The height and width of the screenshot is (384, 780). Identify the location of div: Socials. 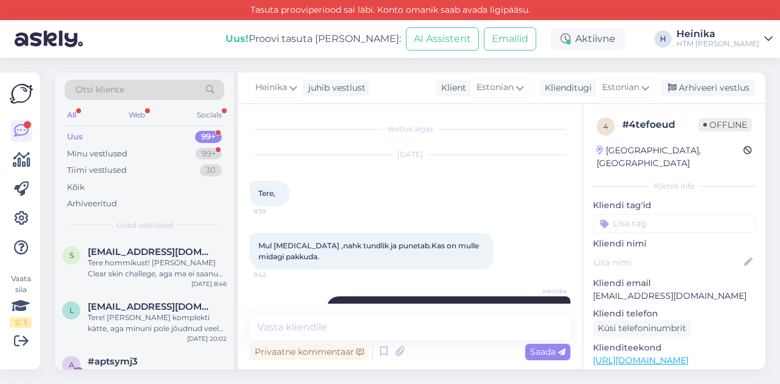
(209, 115).